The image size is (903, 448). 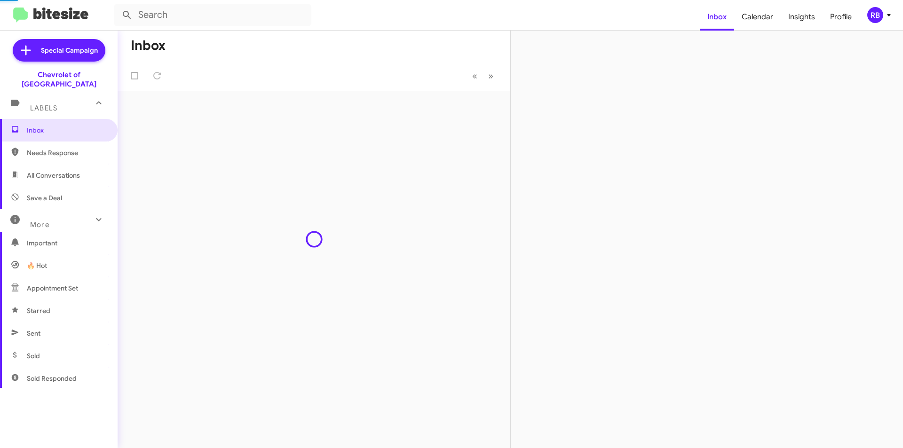 I want to click on button: Next, so click(x=490, y=76).